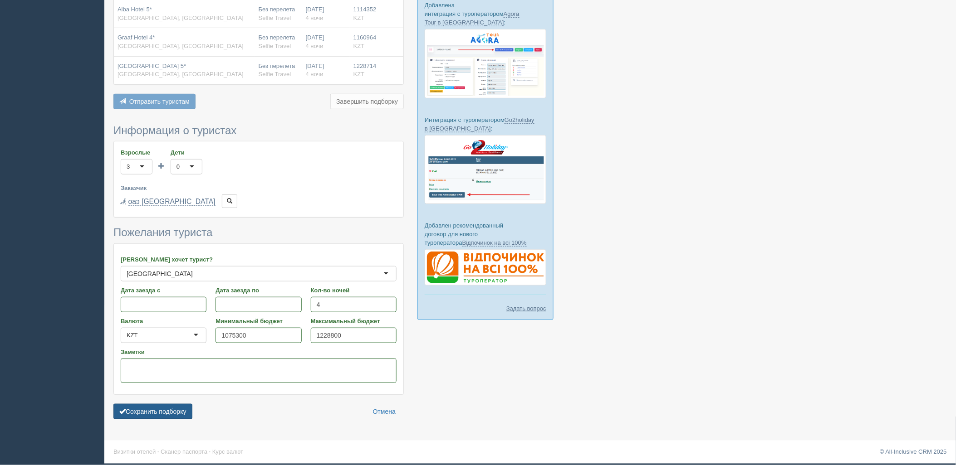 This screenshot has width=956, height=465. I want to click on label: Максимальный бюджет, so click(353, 321).